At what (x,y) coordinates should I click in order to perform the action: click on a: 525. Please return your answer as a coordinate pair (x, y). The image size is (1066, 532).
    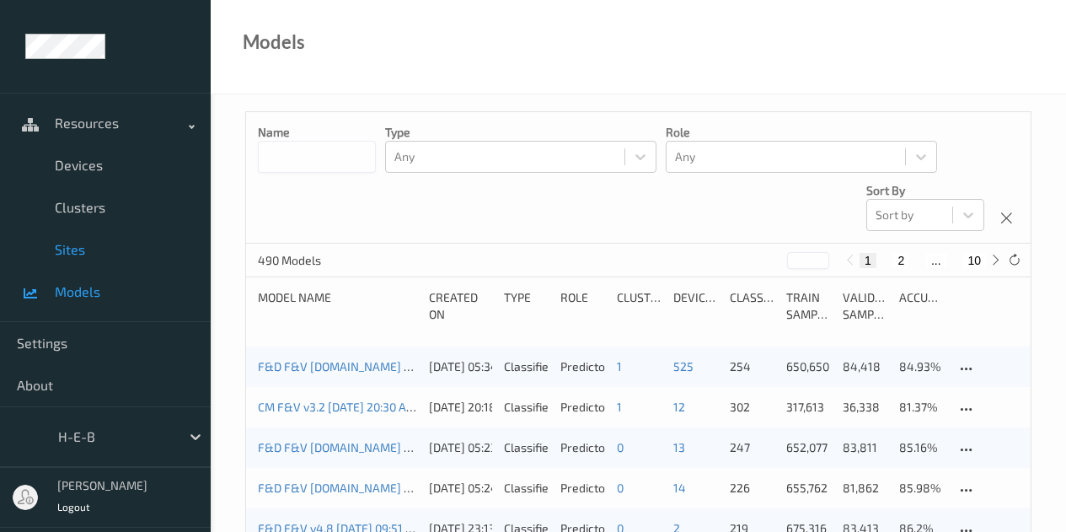
    Looking at the image, I should click on (683, 366).